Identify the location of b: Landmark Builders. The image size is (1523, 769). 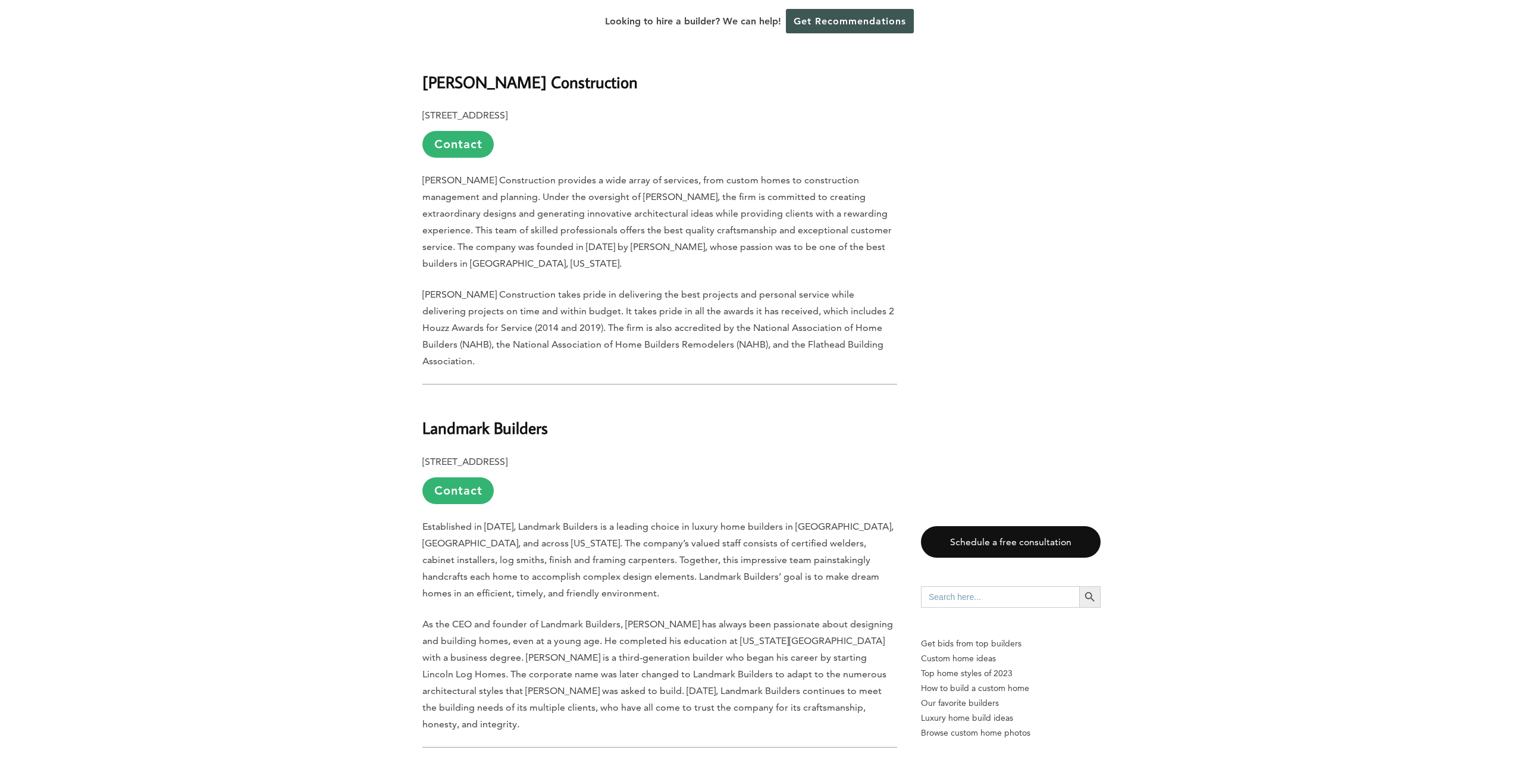
(485, 427).